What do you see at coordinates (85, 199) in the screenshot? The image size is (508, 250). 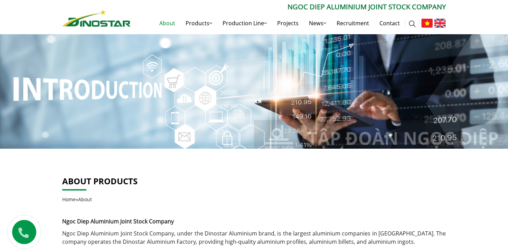 I see `span: About` at bounding box center [85, 199].